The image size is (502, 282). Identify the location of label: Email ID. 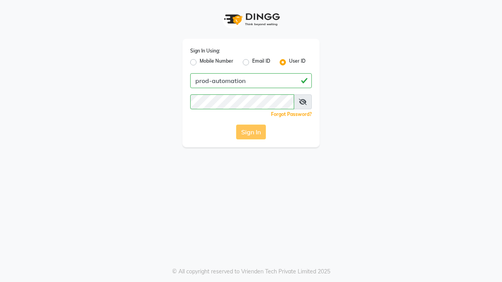
(261, 62).